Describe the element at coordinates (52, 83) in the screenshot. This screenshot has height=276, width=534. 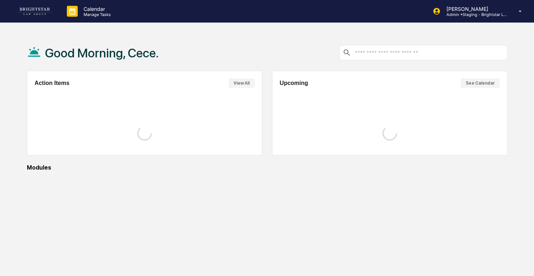
I see `h2: Action Items` at that location.